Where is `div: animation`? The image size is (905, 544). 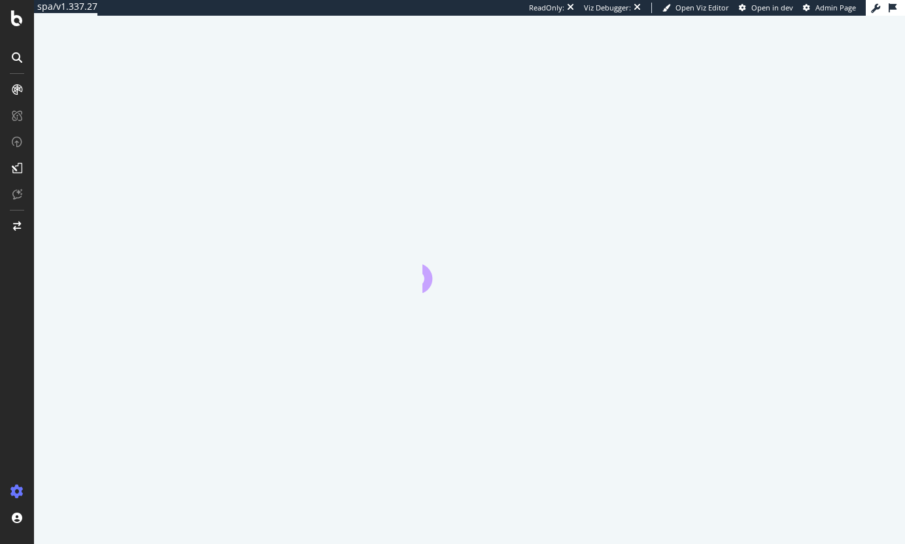 div: animation is located at coordinates (470, 270).